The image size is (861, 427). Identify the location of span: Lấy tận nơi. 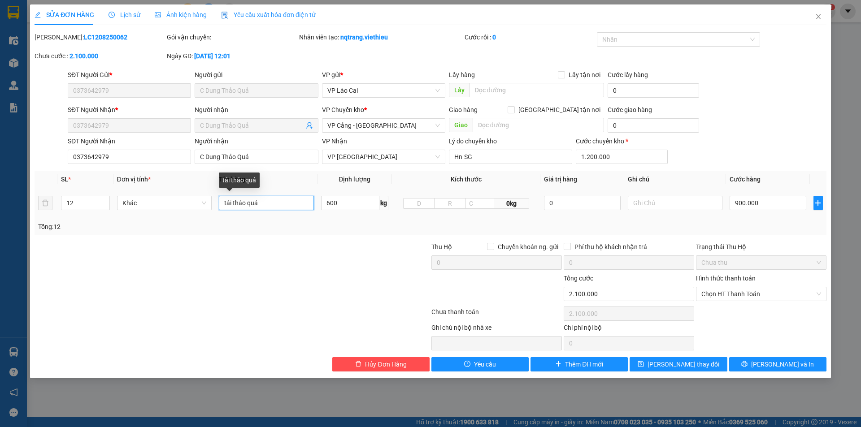
(584, 75).